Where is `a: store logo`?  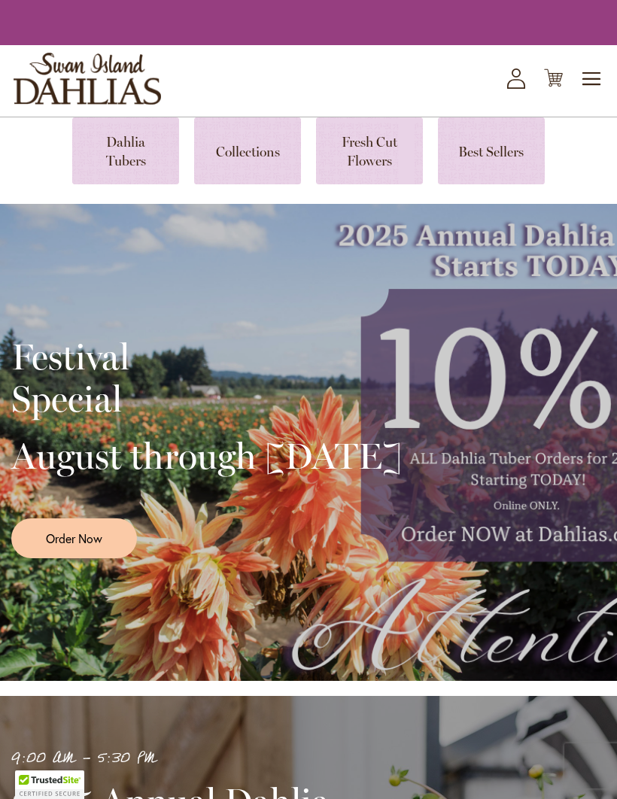 a: store logo is located at coordinates (87, 78).